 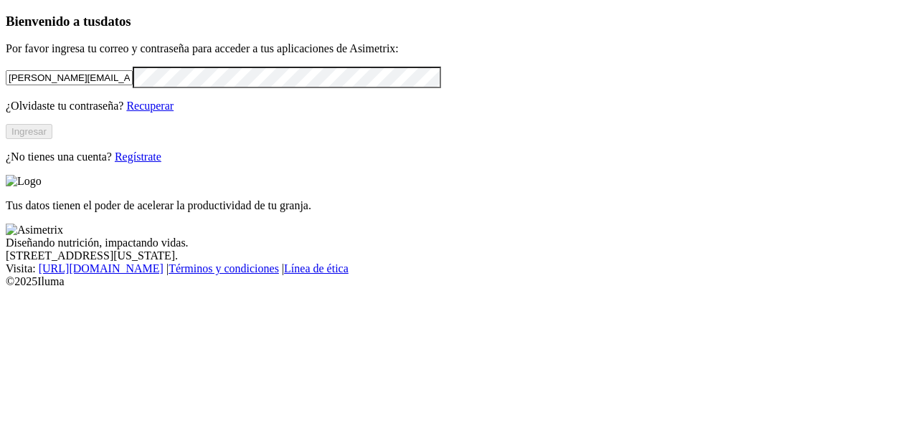 I want to click on img: Logo, so click(x=24, y=182).